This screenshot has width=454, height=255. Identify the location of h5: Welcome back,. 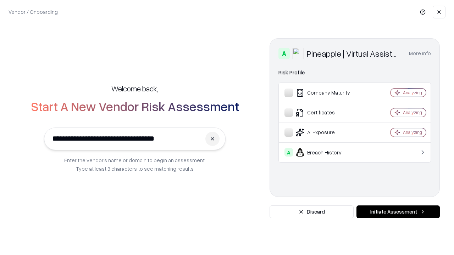
(135, 89).